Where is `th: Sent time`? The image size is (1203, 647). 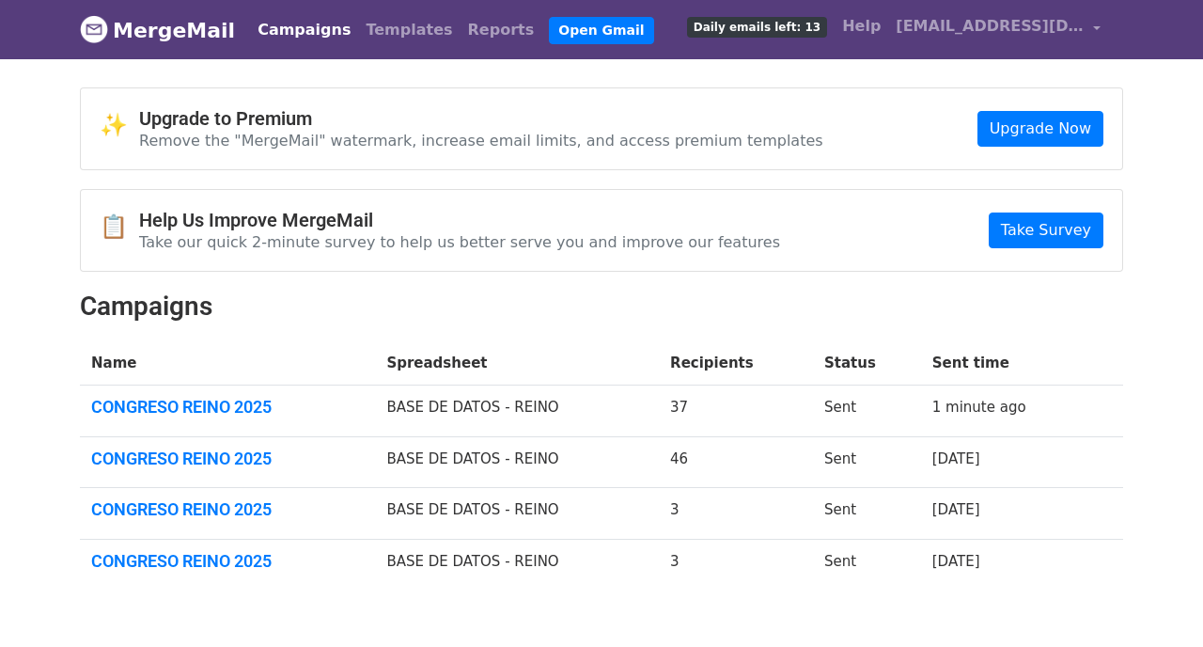 th: Sent time is located at coordinates (1006, 363).